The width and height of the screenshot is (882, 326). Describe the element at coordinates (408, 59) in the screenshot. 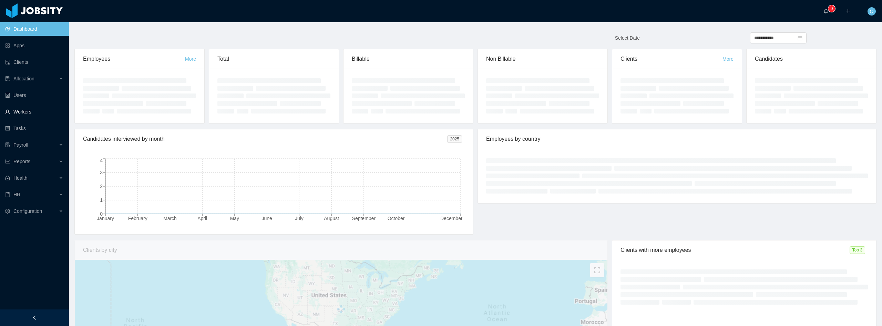

I see `div: Billable` at that location.